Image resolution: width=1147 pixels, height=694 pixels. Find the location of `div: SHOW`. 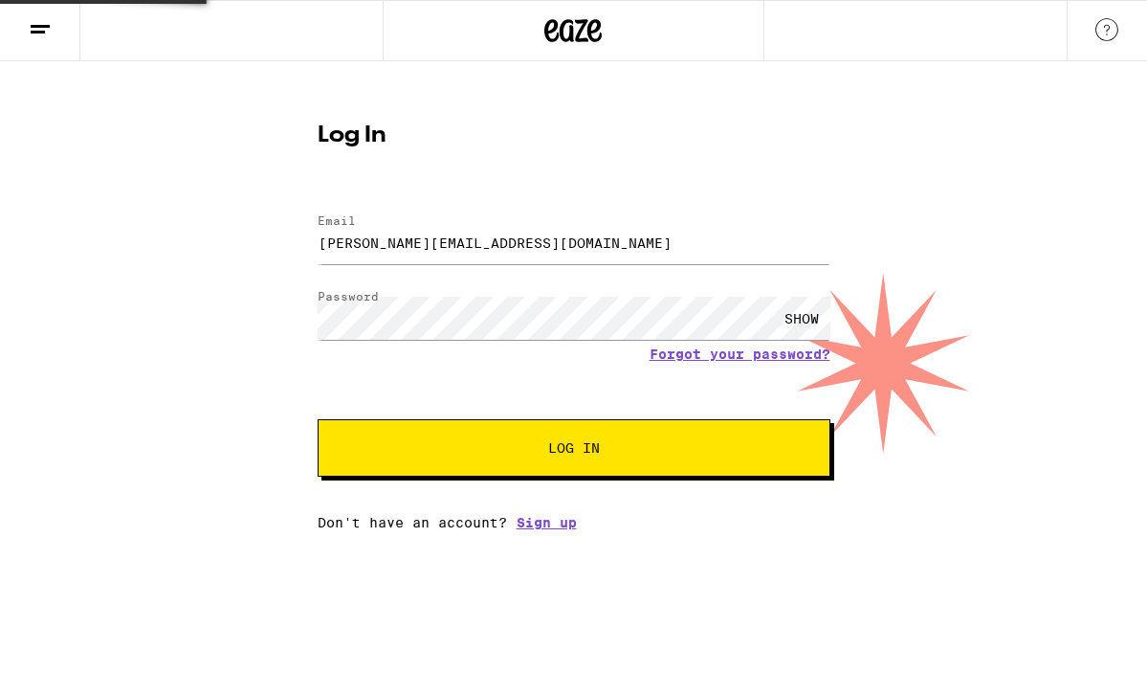

div: SHOW is located at coordinates (802, 318).